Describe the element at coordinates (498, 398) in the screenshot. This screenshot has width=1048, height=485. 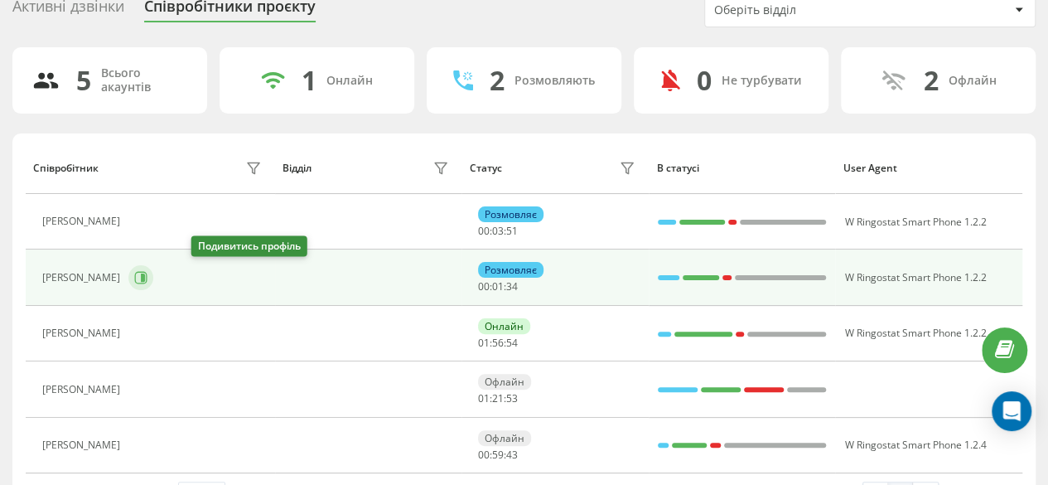
I see `span: 21` at that location.